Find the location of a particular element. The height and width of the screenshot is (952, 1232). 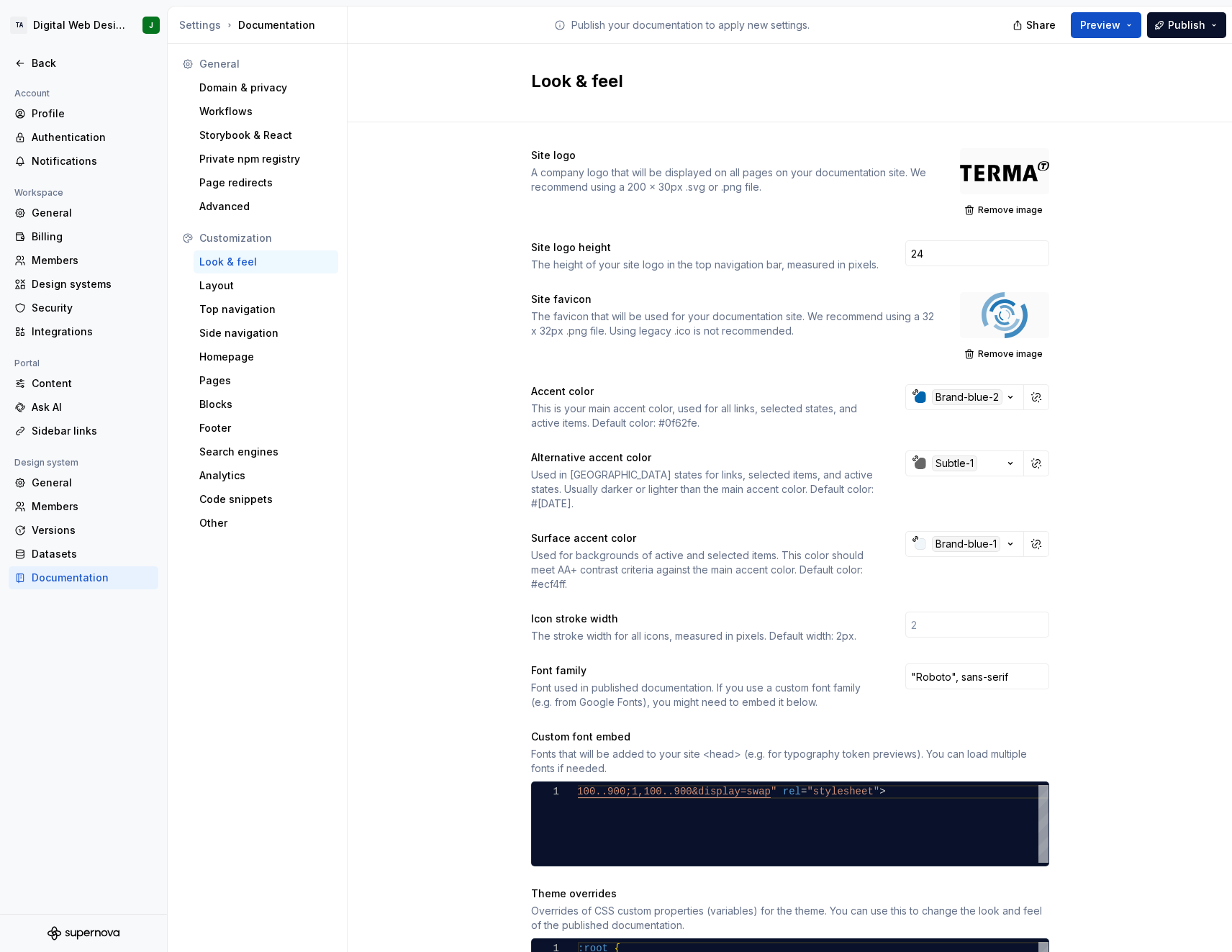

a: Code snippets is located at coordinates (265, 499).